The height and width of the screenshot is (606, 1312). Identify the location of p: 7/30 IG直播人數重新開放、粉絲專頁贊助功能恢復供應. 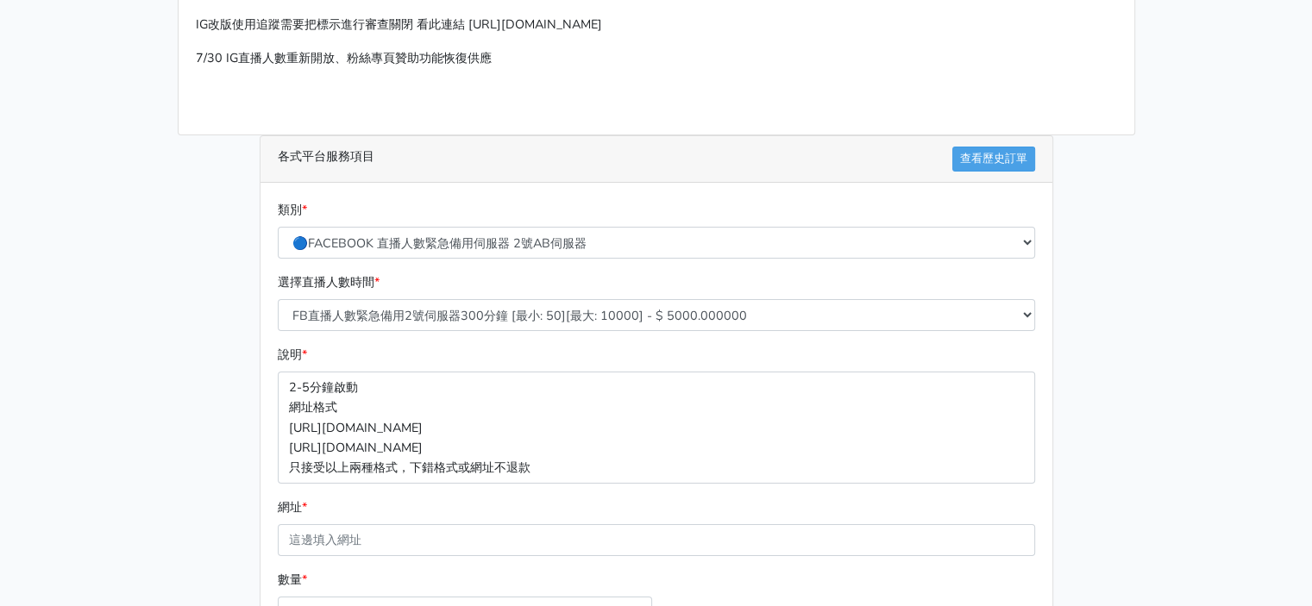
(657, 58).